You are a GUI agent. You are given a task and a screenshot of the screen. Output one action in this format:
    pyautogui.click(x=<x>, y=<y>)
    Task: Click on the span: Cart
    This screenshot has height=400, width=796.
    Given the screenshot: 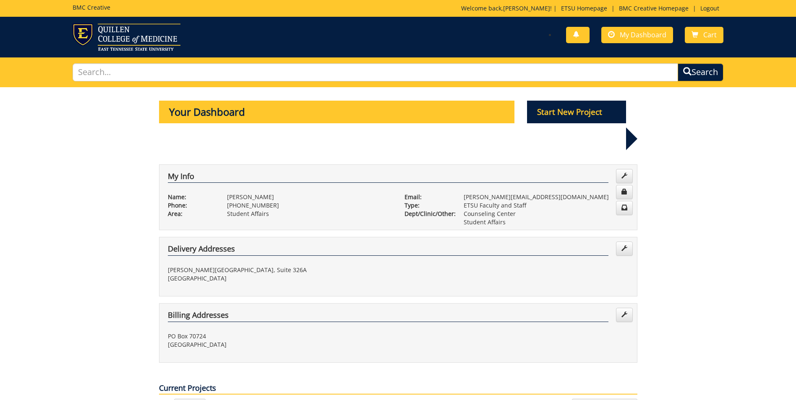 What is the action you would take?
    pyautogui.click(x=710, y=35)
    